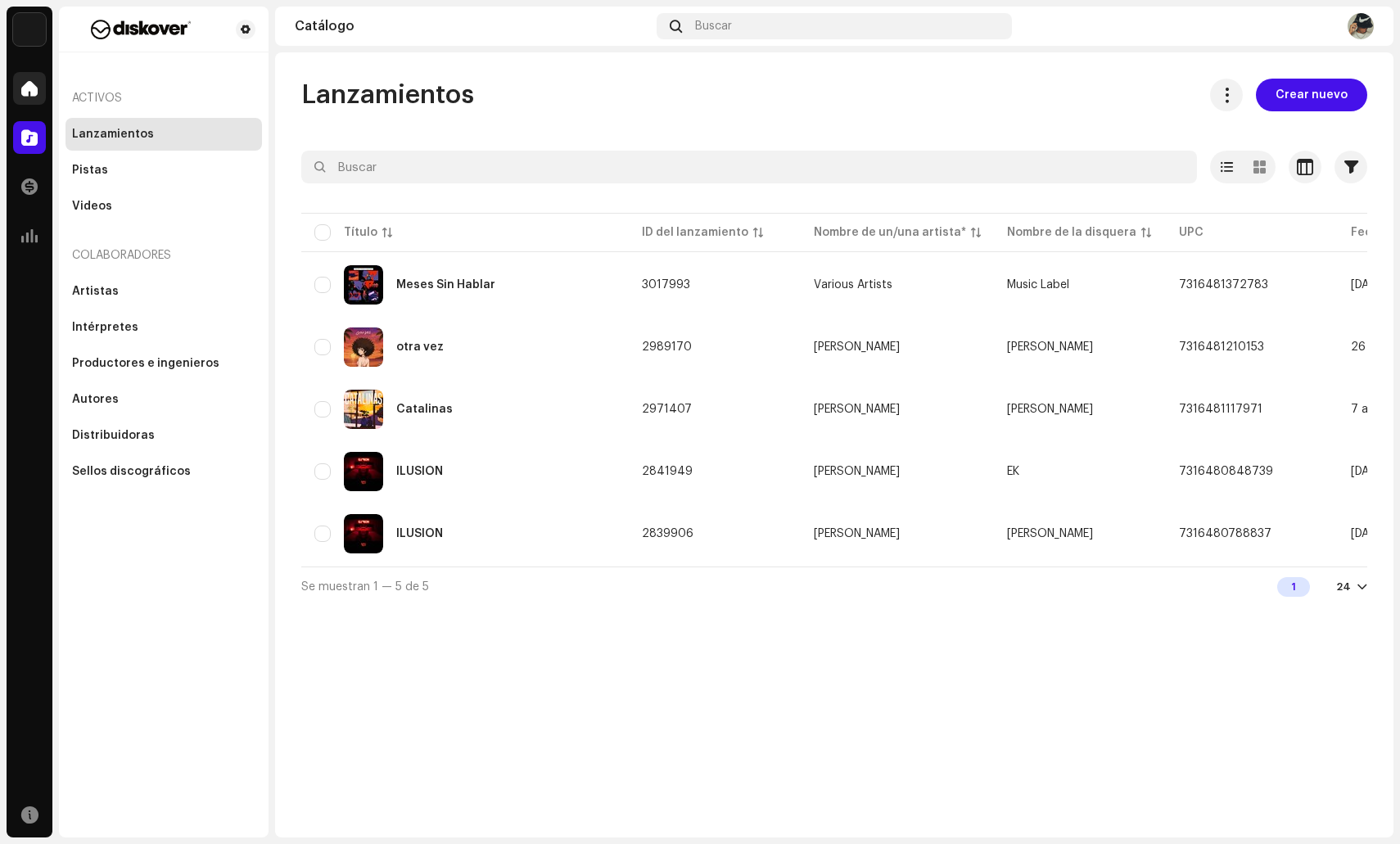  I want to click on div: Videos, so click(91, 206).